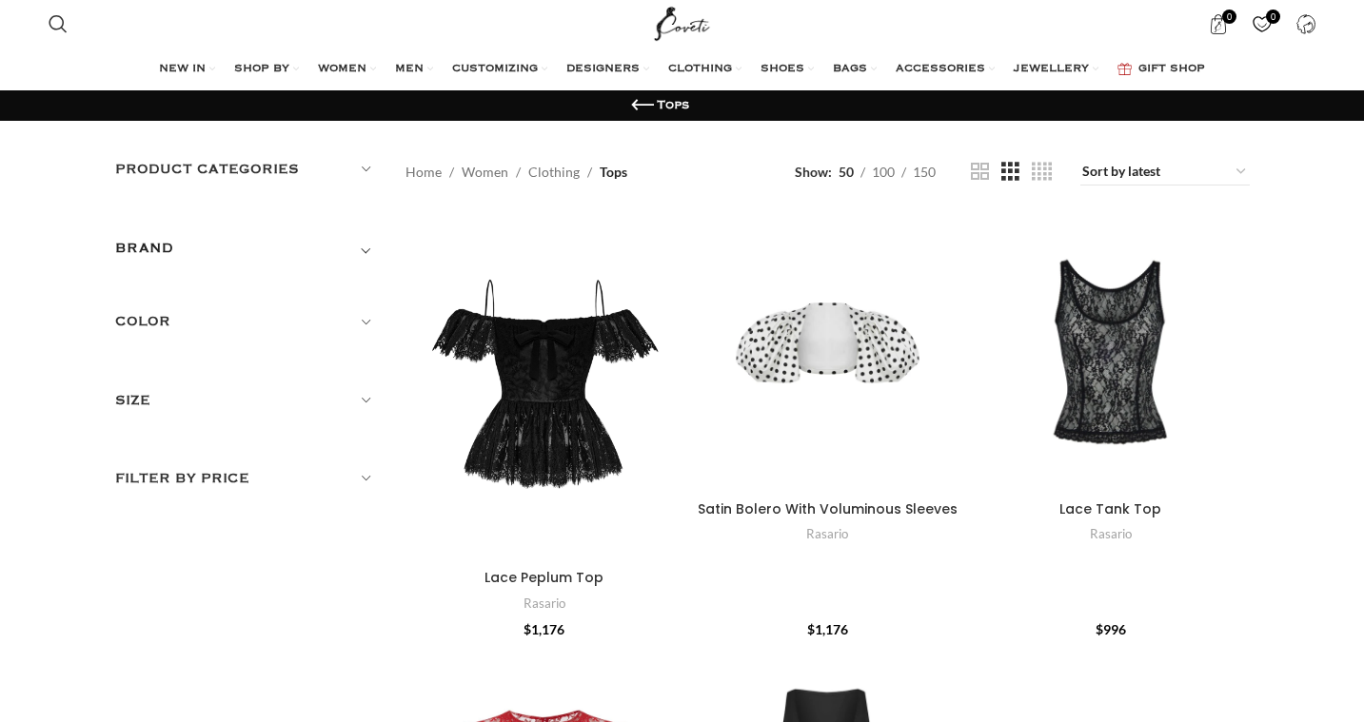  What do you see at coordinates (1010, 171) in the screenshot?
I see `a: Grid view 3` at bounding box center [1010, 171].